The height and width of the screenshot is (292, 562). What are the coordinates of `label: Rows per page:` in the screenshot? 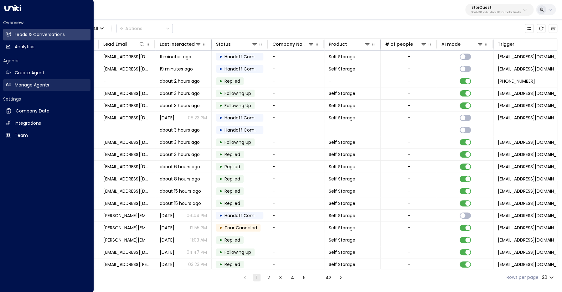 It's located at (523, 277).